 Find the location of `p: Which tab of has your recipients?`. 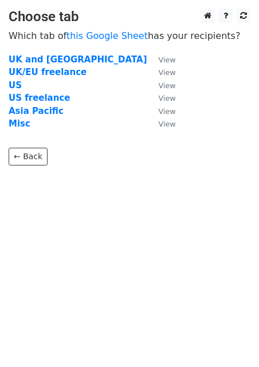

p: Which tab of has your recipients? is located at coordinates (129, 36).